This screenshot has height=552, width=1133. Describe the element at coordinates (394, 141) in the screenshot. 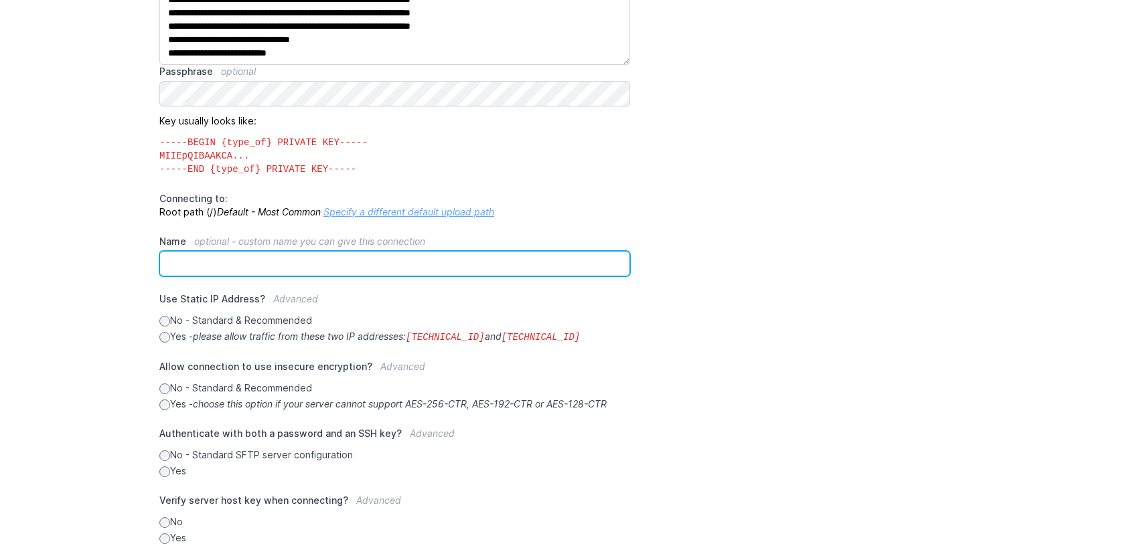

I see `p: Key usually looks like:` at that location.